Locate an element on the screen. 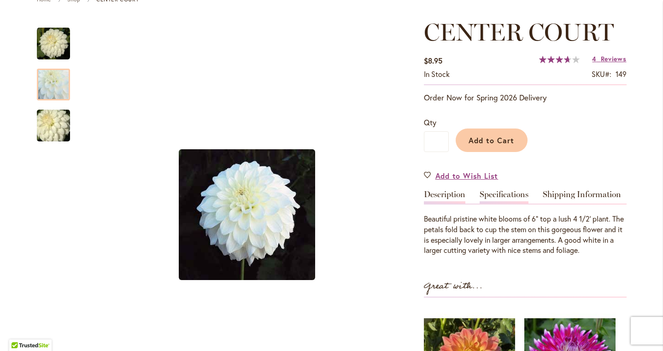 The image size is (663, 351). p: Order Now for Spring 2026 Delivery is located at coordinates (525, 98).